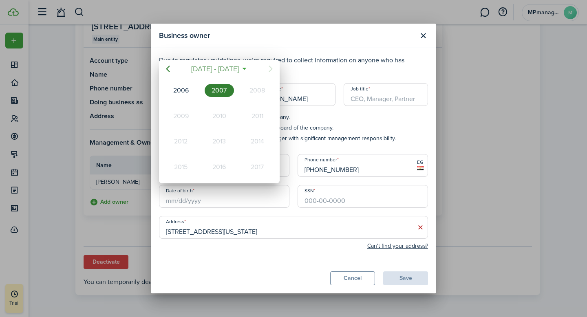 This screenshot has height=317, width=587. What do you see at coordinates (257, 116) in the screenshot?
I see `div: 2011` at bounding box center [257, 116].